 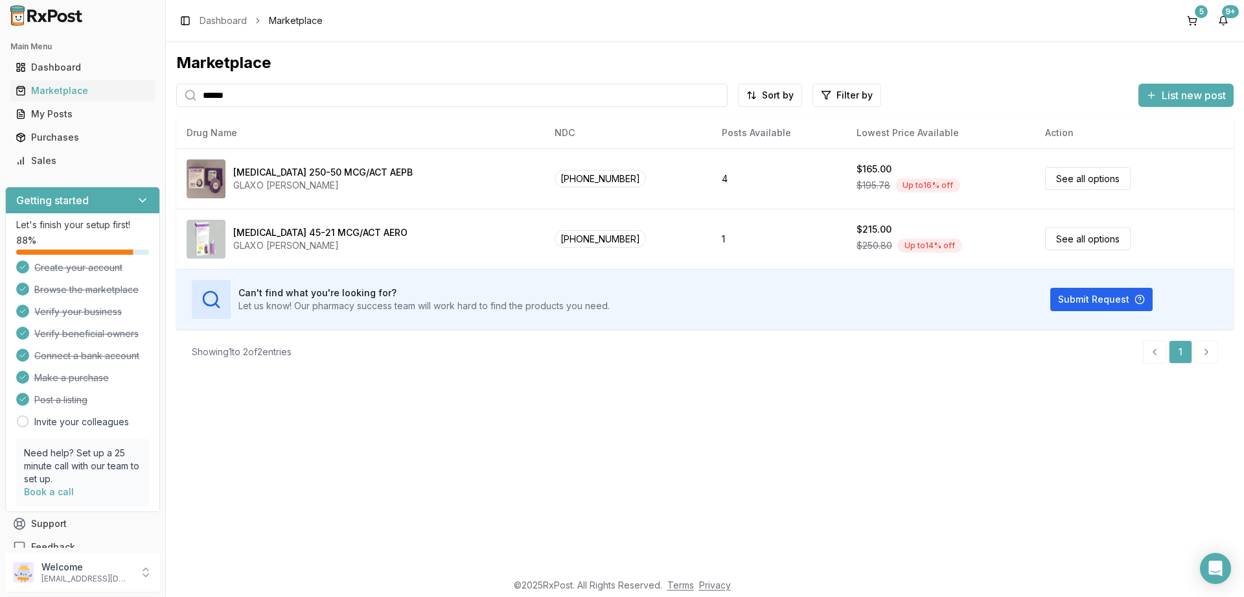 What do you see at coordinates (23, 572) in the screenshot?
I see `img: User avatar` at bounding box center [23, 572].